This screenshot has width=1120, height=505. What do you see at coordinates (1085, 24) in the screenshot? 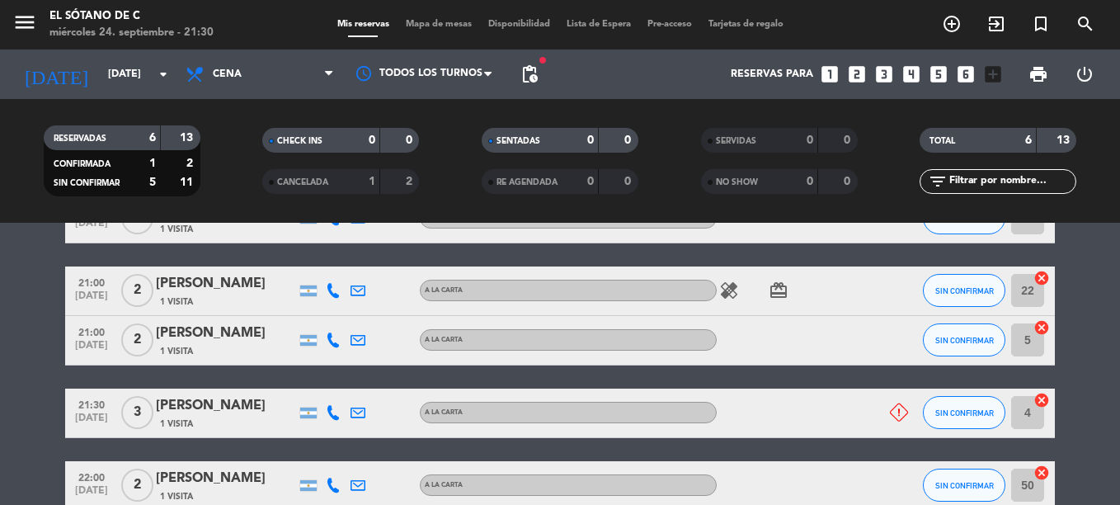
I see `i: search` at bounding box center [1085, 24].